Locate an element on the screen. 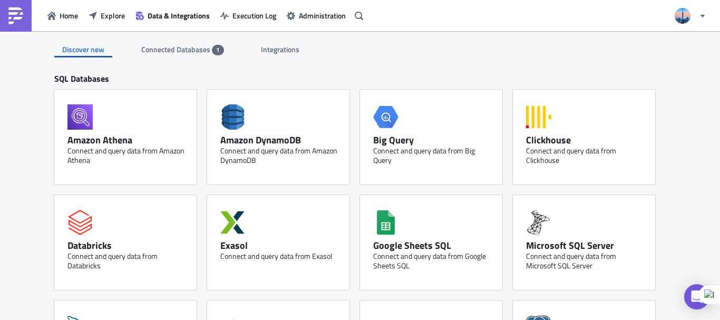 This screenshot has width=720, height=320. button: Home is located at coordinates (63, 15).